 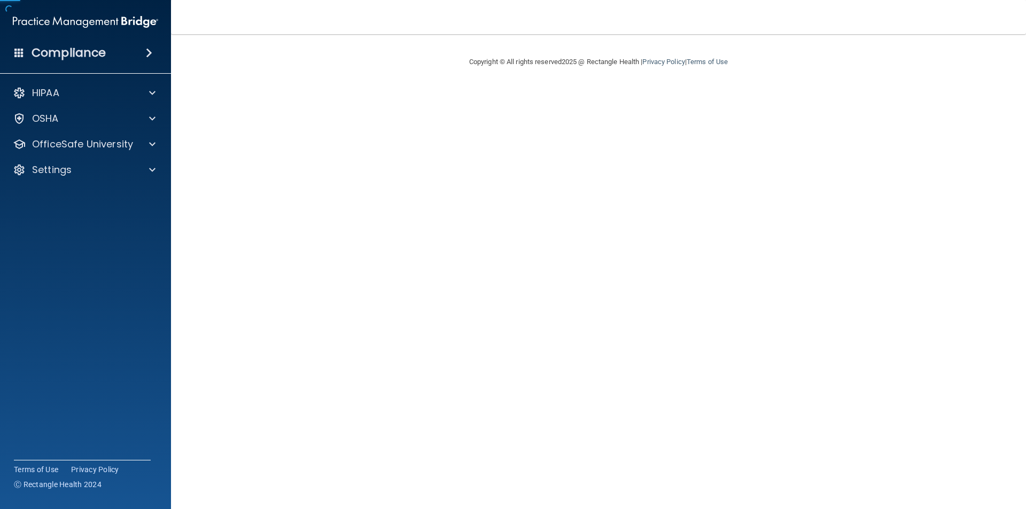 What do you see at coordinates (58, 485) in the screenshot?
I see `span: Ⓒ Rectangle Health 2024` at bounding box center [58, 485].